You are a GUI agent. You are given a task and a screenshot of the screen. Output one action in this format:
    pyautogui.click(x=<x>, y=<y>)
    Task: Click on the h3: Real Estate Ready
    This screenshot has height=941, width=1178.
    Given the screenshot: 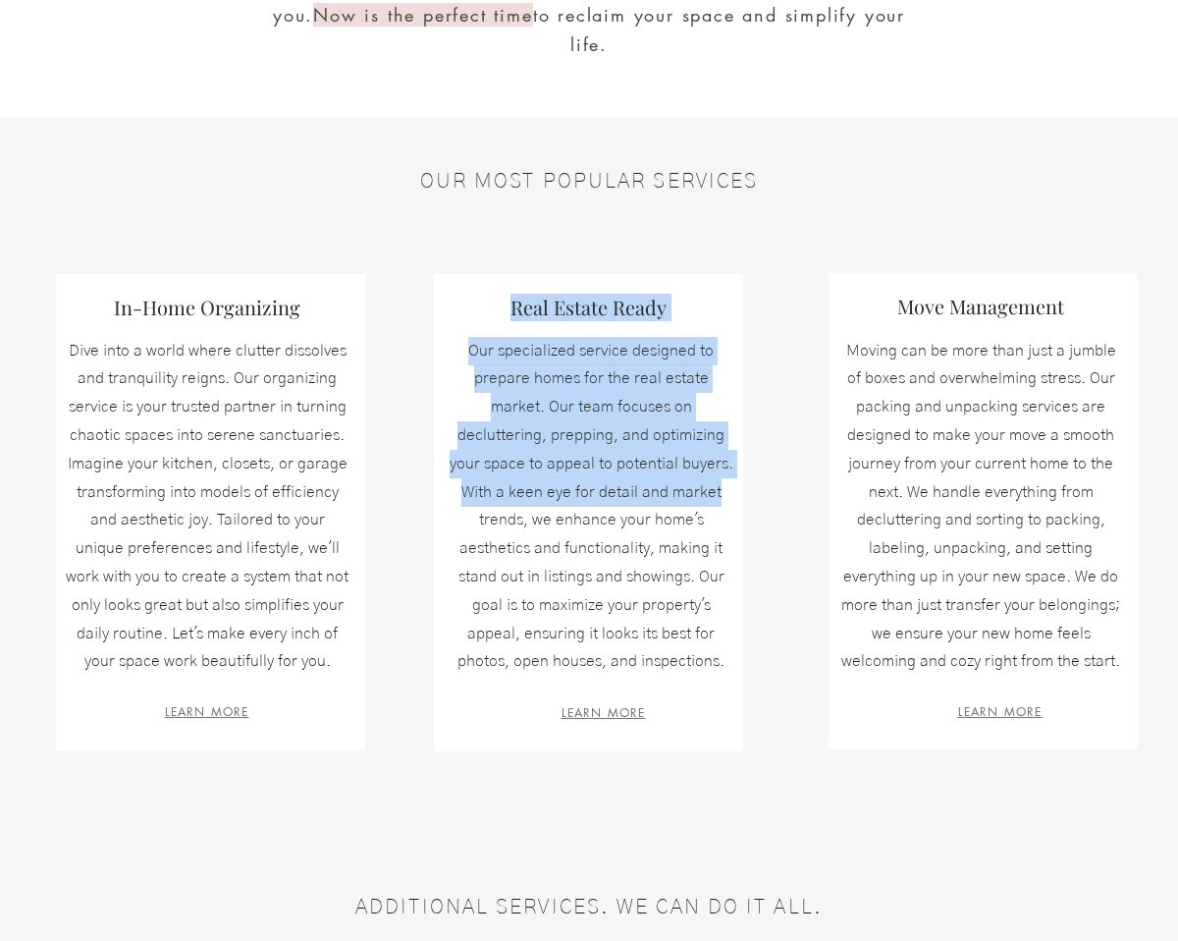 What is the action you would take?
    pyautogui.click(x=588, y=307)
    